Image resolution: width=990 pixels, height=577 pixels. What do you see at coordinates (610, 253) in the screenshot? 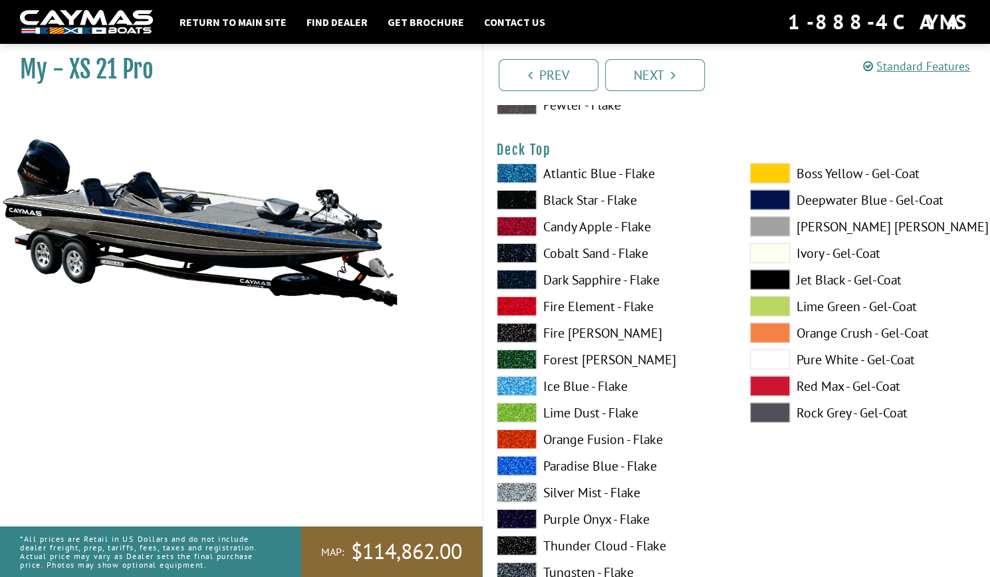
I see `label: Cobalt Sand - Flake` at bounding box center [610, 253].